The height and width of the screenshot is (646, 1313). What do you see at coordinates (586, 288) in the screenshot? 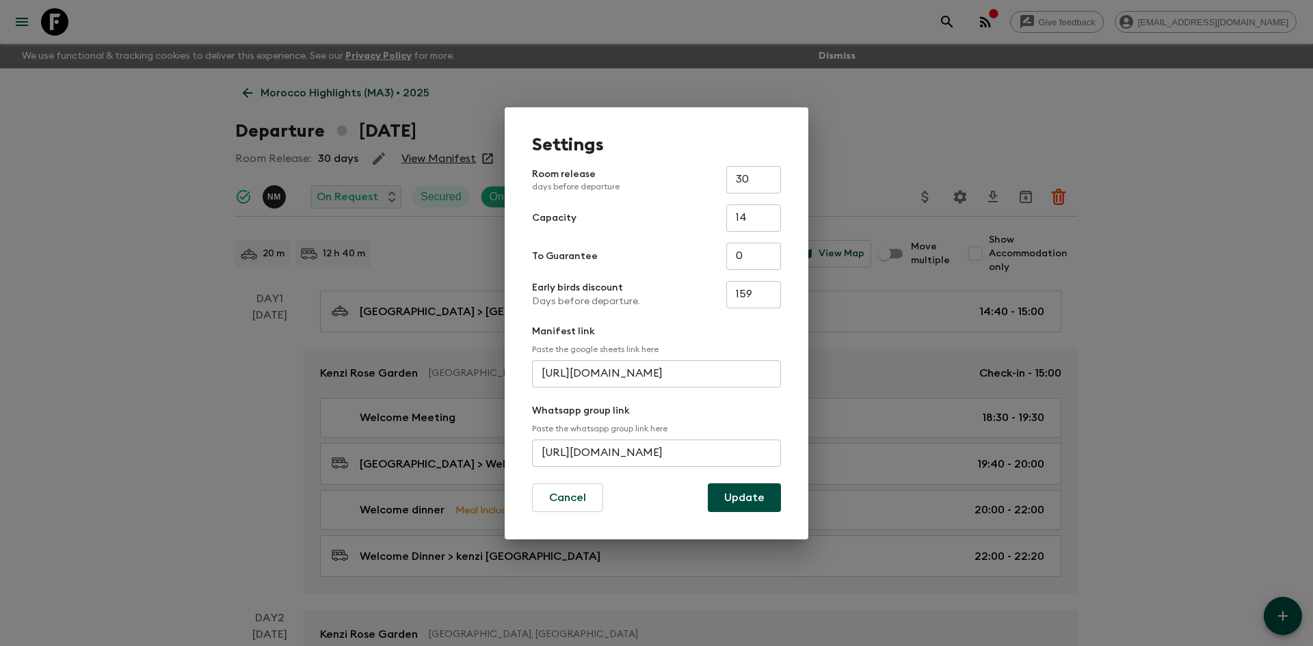
I see `p: Early birds discount` at bounding box center [586, 288].